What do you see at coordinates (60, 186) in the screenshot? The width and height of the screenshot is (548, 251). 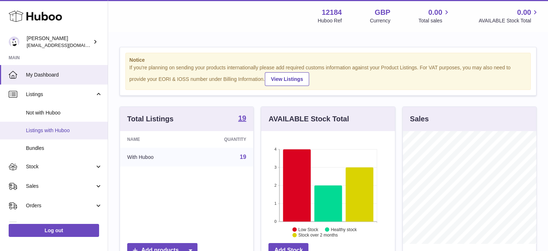 I see `span: Sales` at bounding box center [60, 186].